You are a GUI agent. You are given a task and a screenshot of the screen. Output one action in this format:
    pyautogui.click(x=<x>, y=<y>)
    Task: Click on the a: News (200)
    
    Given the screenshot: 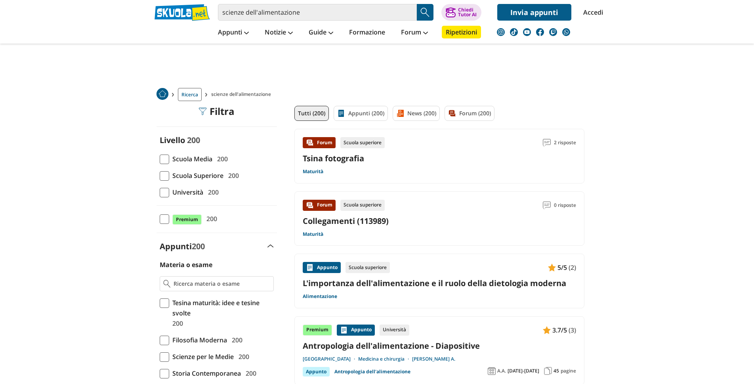 What is the action you would take?
    pyautogui.click(x=416, y=113)
    